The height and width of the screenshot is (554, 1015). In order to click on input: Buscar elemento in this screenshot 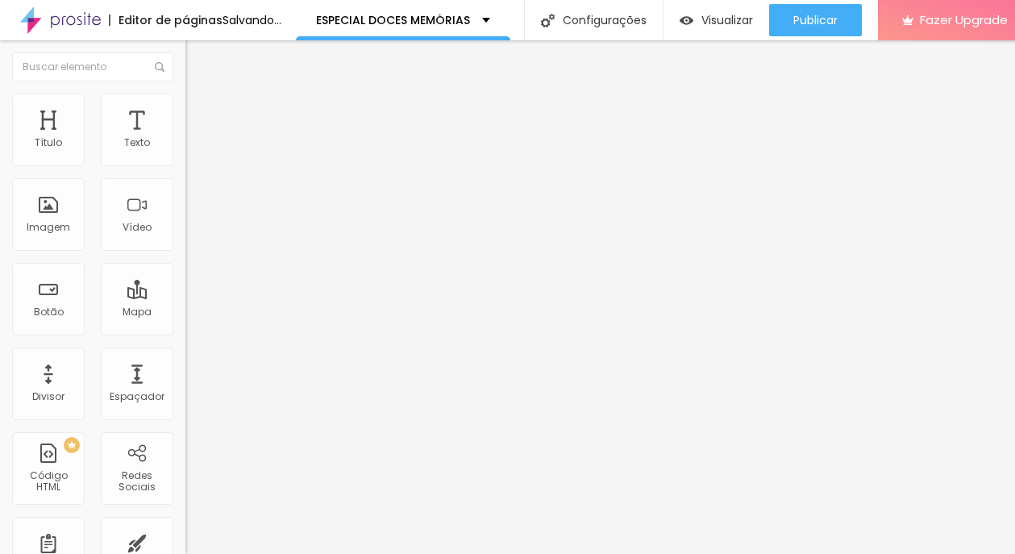, I will do `click(93, 67)`.